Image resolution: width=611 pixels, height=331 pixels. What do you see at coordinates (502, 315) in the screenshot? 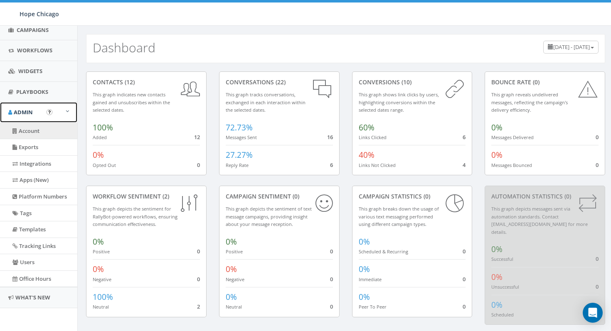
I see `small: Scheduled` at bounding box center [502, 315].